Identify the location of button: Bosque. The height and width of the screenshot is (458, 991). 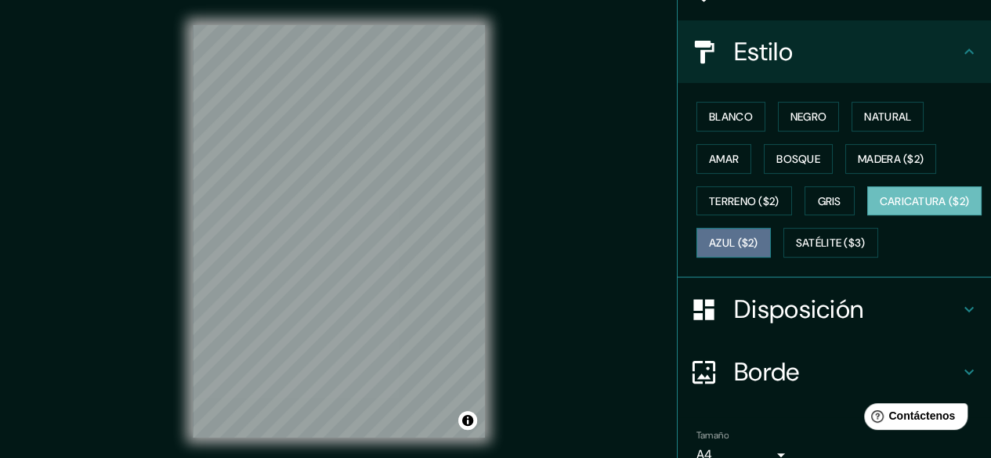
(799, 159).